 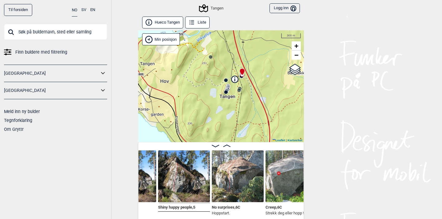 I want to click on button: Liste, so click(x=197, y=22).